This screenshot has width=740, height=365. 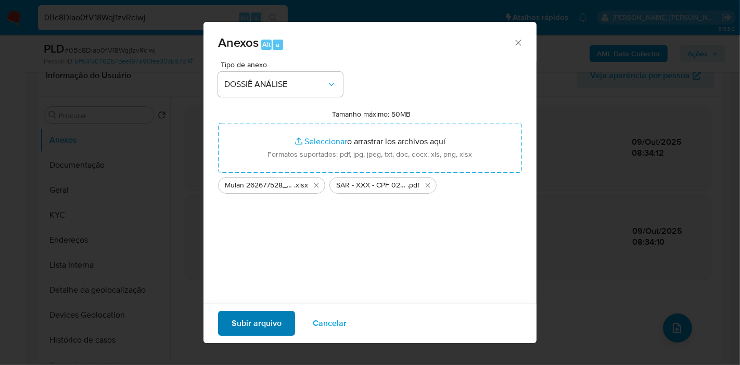 I want to click on button: Cerrar, so click(x=518, y=42).